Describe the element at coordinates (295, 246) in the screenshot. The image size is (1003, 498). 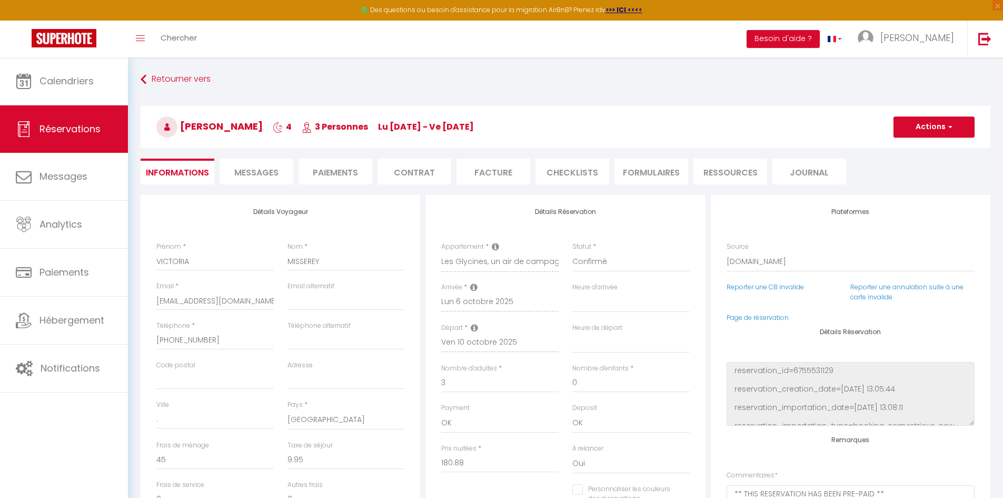
I see `label: Nom` at that location.